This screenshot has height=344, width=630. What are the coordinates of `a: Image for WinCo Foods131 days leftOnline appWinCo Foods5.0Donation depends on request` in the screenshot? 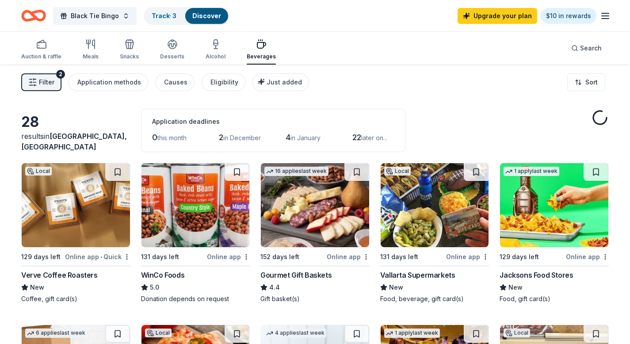 It's located at (195, 233).